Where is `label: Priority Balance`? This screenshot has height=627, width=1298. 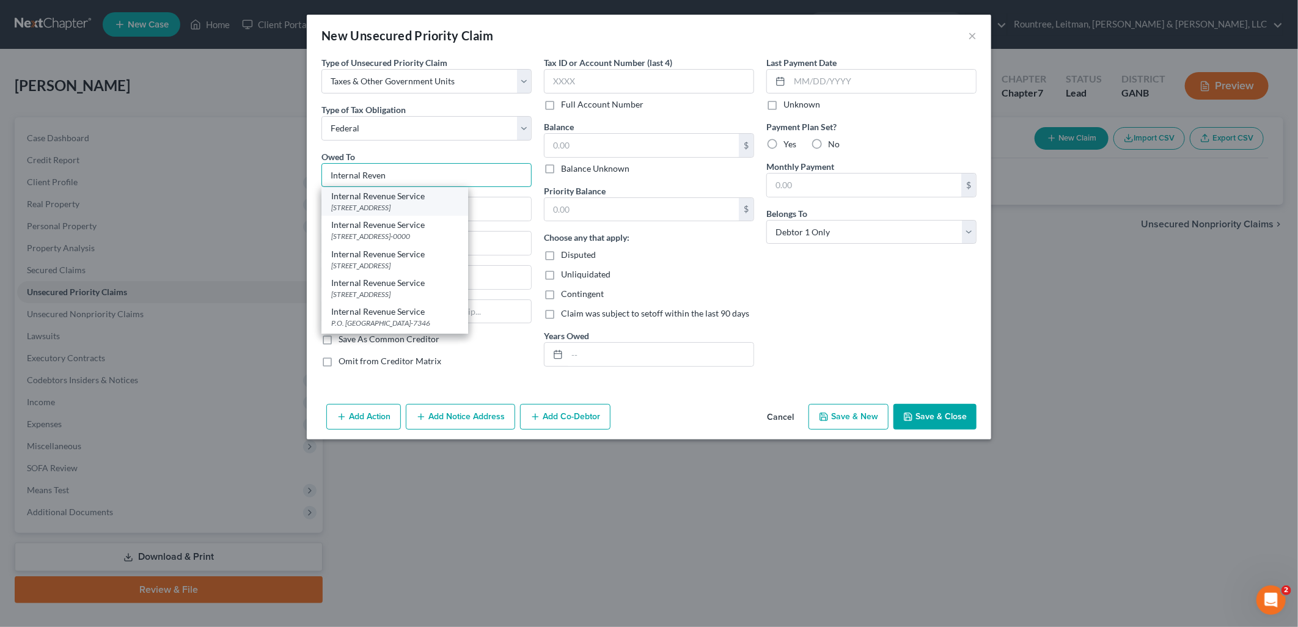
label: Priority Balance is located at coordinates (575, 191).